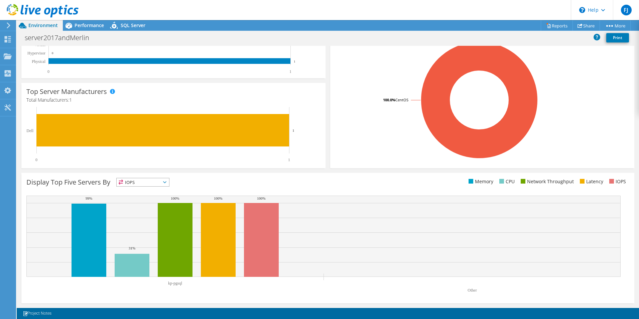 This screenshot has width=639, height=319. I want to click on span: 1, so click(70, 100).